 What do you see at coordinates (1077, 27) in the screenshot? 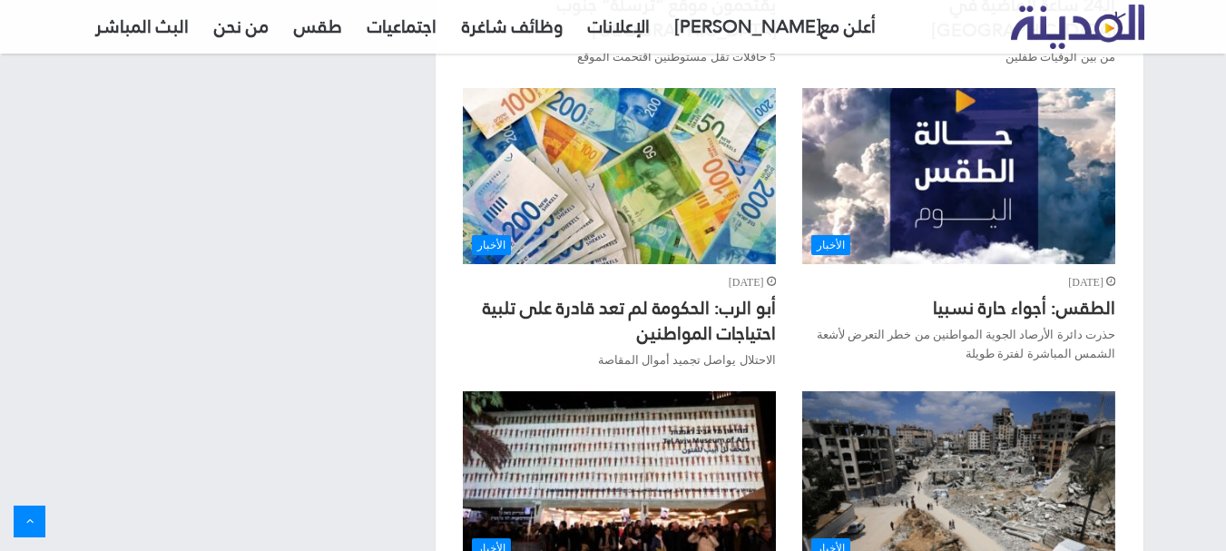
I see `a: تلفزيون المدينة` at bounding box center [1077, 27].